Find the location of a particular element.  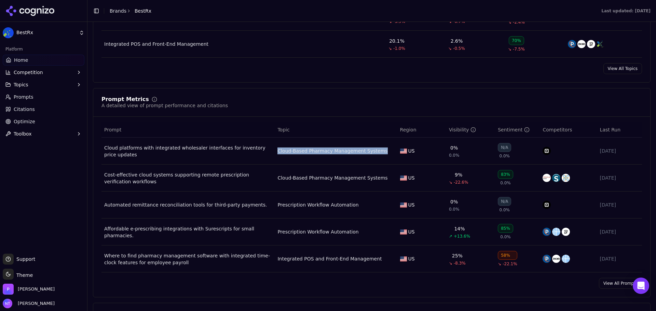

span: Last Run is located at coordinates (611, 130).